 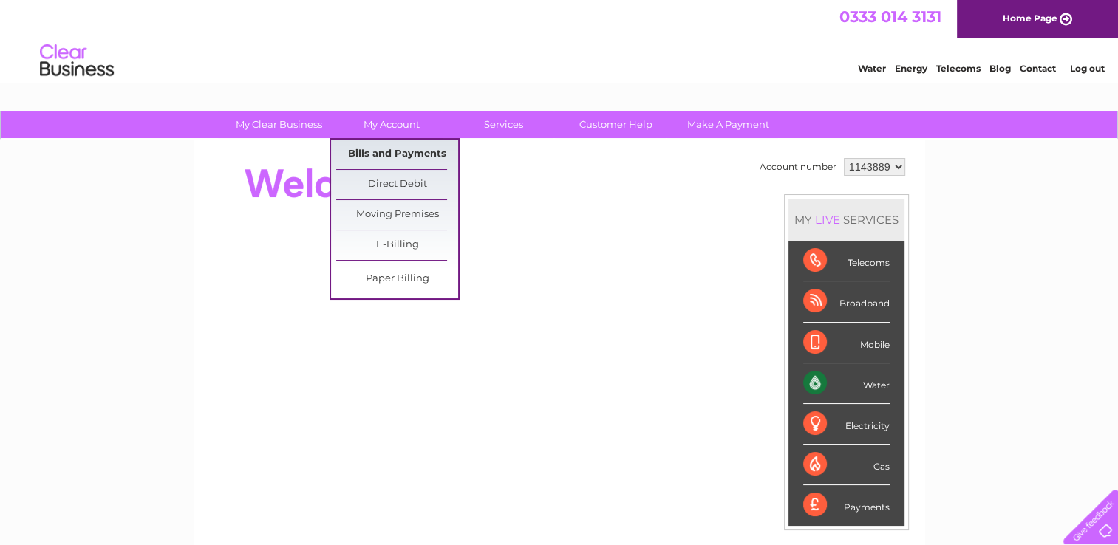 I want to click on td: Account number, so click(x=798, y=167).